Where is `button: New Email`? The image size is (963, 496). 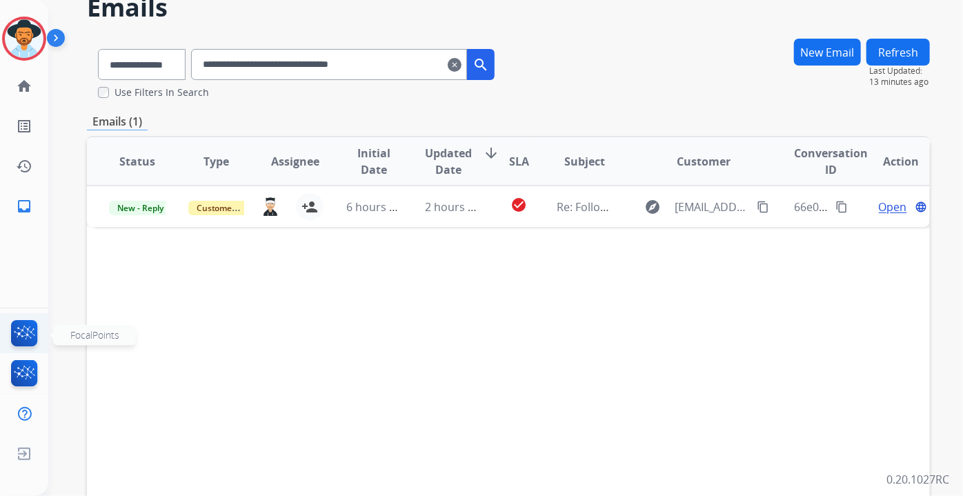 button: New Email is located at coordinates (827, 52).